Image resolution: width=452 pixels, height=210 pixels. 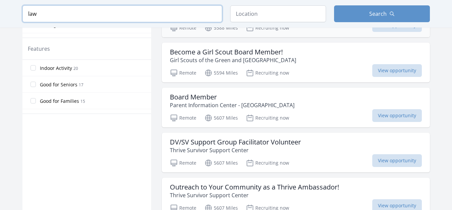 What do you see at coordinates (56, 68) in the screenshot?
I see `span: Indoor Activity` at bounding box center [56, 68].